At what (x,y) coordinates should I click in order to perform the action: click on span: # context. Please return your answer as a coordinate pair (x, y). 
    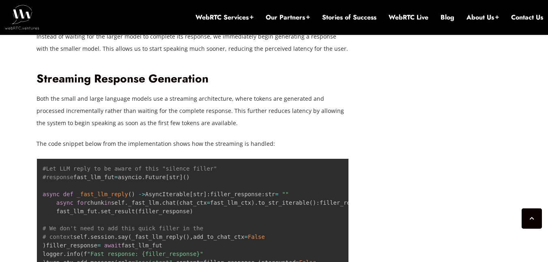
    Looking at the image, I should click on (58, 236).